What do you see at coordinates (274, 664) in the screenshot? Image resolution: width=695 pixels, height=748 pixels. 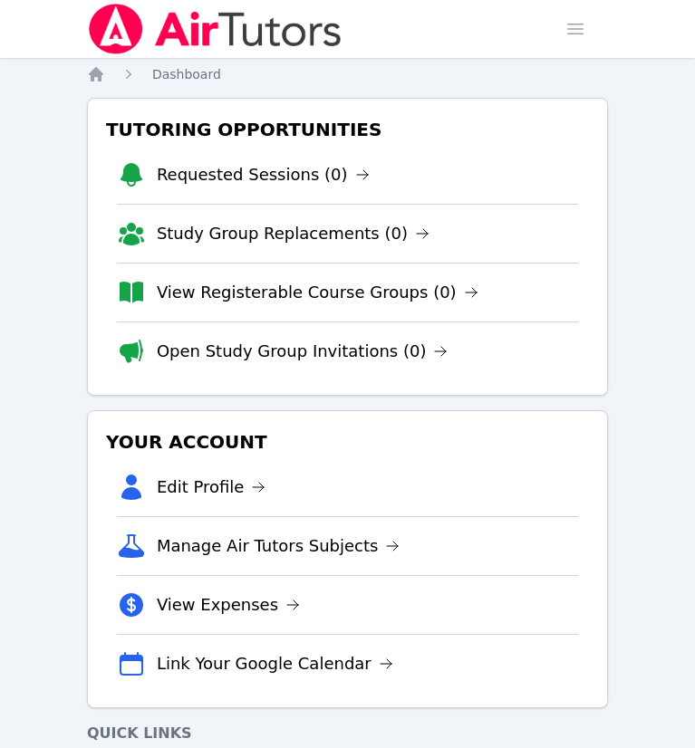 I see `a: Link Your Google Calendar` at bounding box center [274, 664].